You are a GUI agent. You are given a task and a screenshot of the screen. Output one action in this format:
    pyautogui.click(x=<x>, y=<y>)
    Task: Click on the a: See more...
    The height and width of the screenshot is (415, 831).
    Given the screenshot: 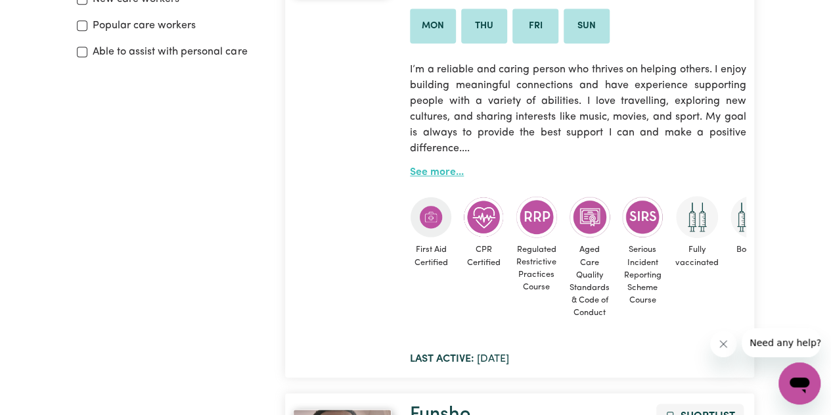 What is the action you would take?
    pyautogui.click(x=437, y=172)
    